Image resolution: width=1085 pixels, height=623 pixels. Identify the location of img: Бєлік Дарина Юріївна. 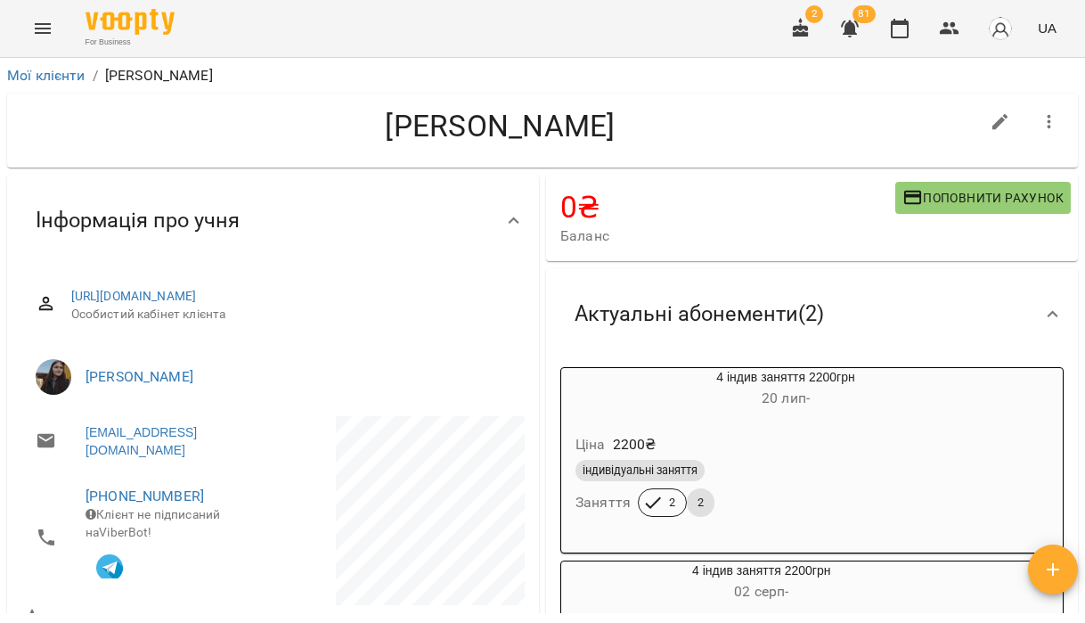
(53, 377).